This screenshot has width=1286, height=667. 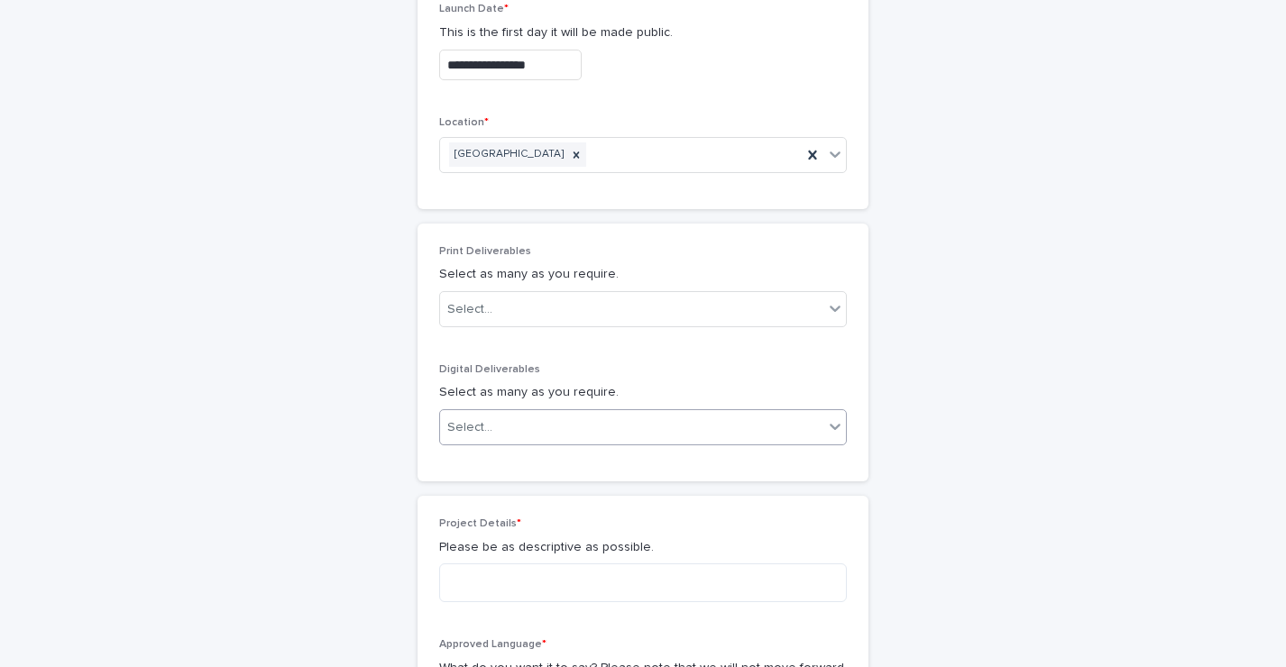 I want to click on span: Launch Date, so click(x=473, y=9).